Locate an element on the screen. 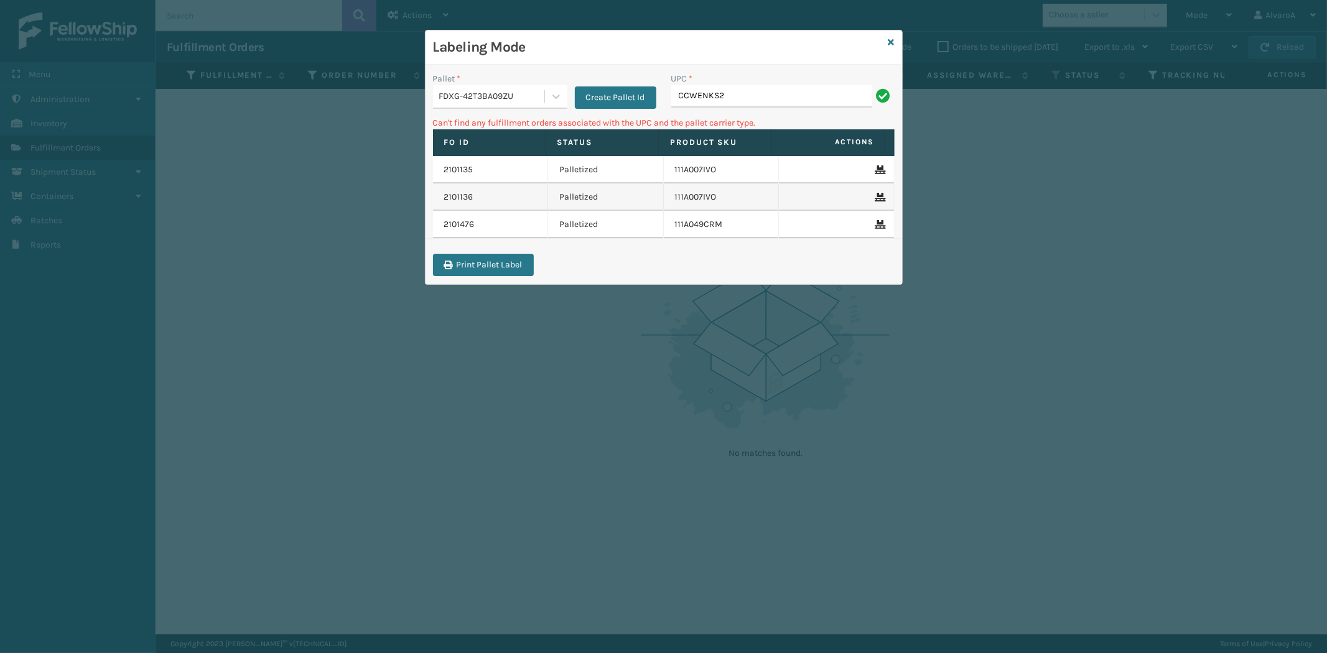 The image size is (1327, 653). a: 2101476 is located at coordinates (459, 225).